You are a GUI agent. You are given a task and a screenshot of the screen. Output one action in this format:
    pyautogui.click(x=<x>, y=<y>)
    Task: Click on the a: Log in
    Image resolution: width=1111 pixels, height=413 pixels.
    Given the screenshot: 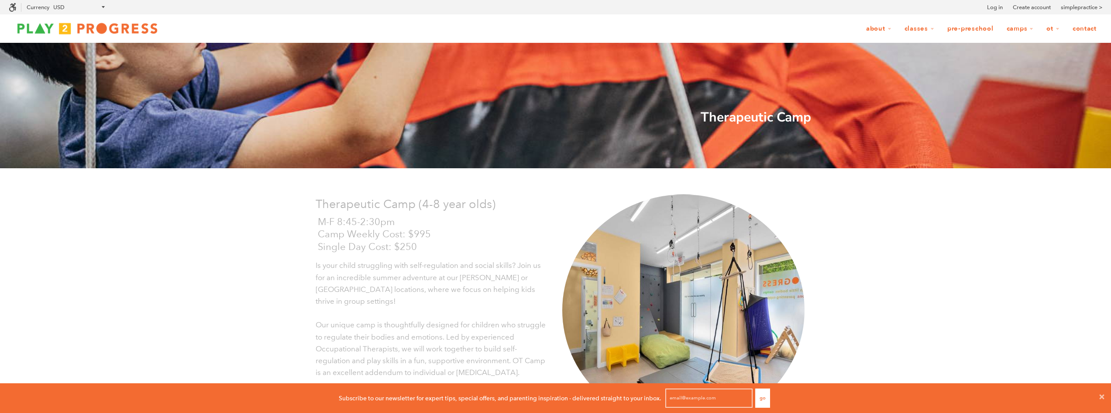 What is the action you would take?
    pyautogui.click(x=995, y=7)
    